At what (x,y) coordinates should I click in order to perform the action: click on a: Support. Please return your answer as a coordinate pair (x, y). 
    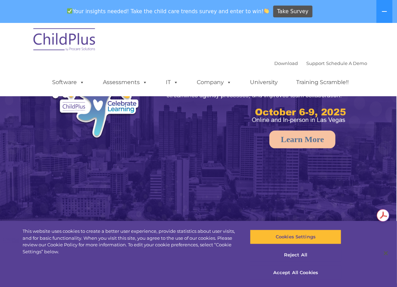
    Looking at the image, I should click on (315, 63).